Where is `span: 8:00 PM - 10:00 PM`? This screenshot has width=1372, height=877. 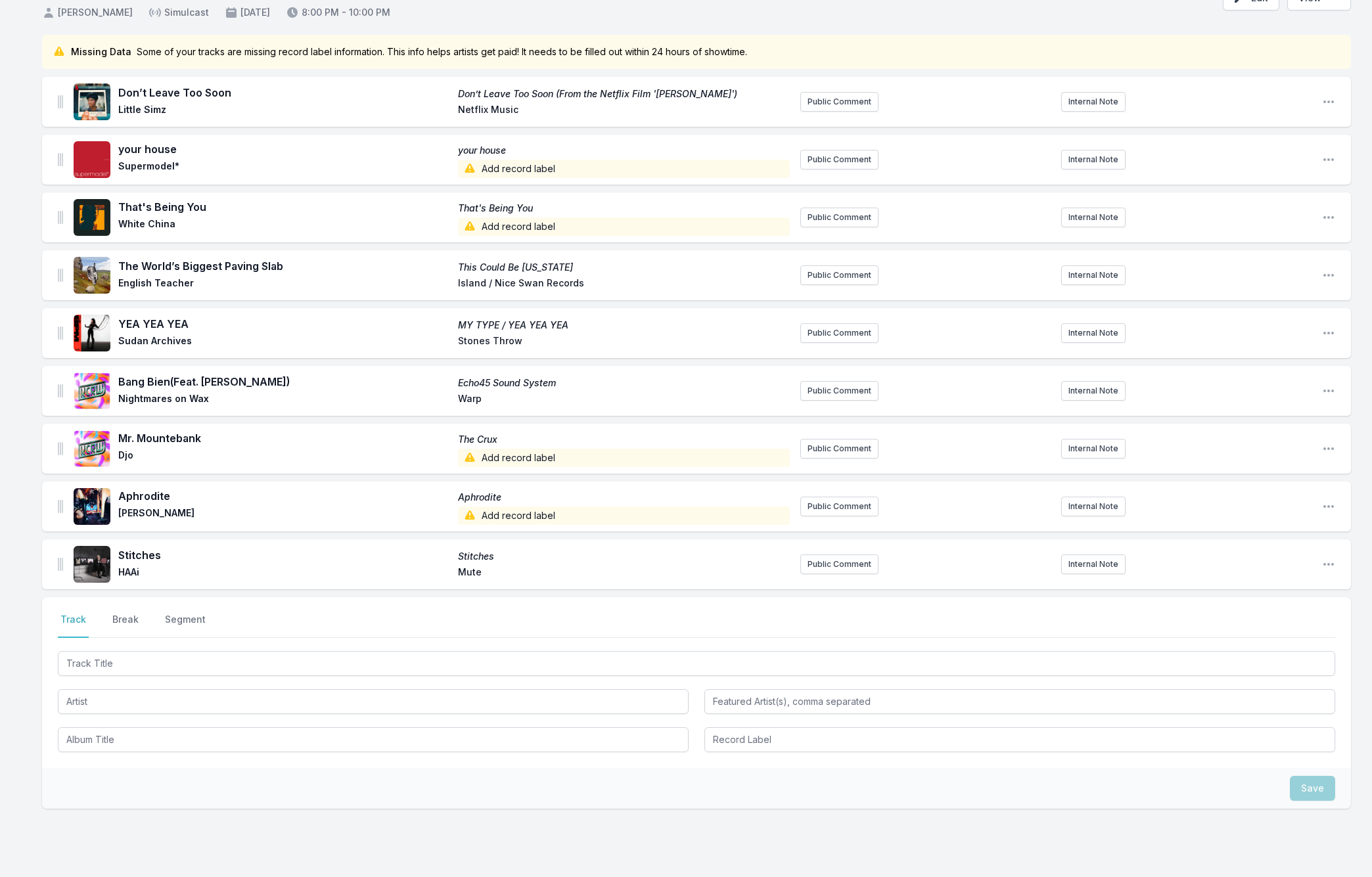
span: 8:00 PM - 10:00 PM is located at coordinates (338, 13).